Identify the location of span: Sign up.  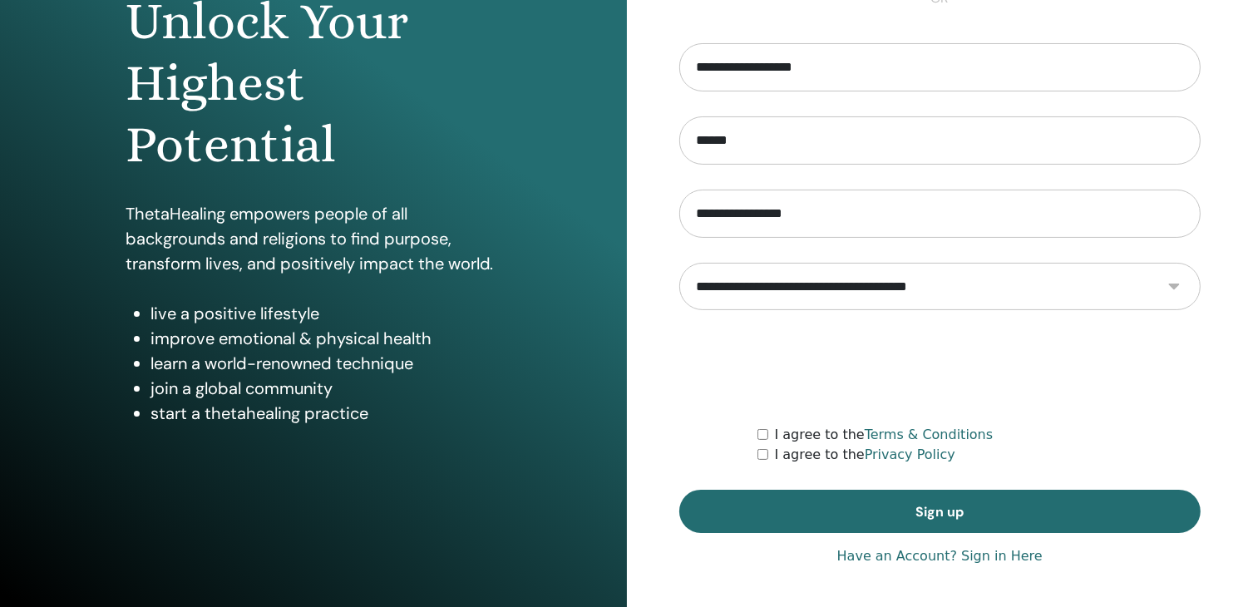
(939, 511).